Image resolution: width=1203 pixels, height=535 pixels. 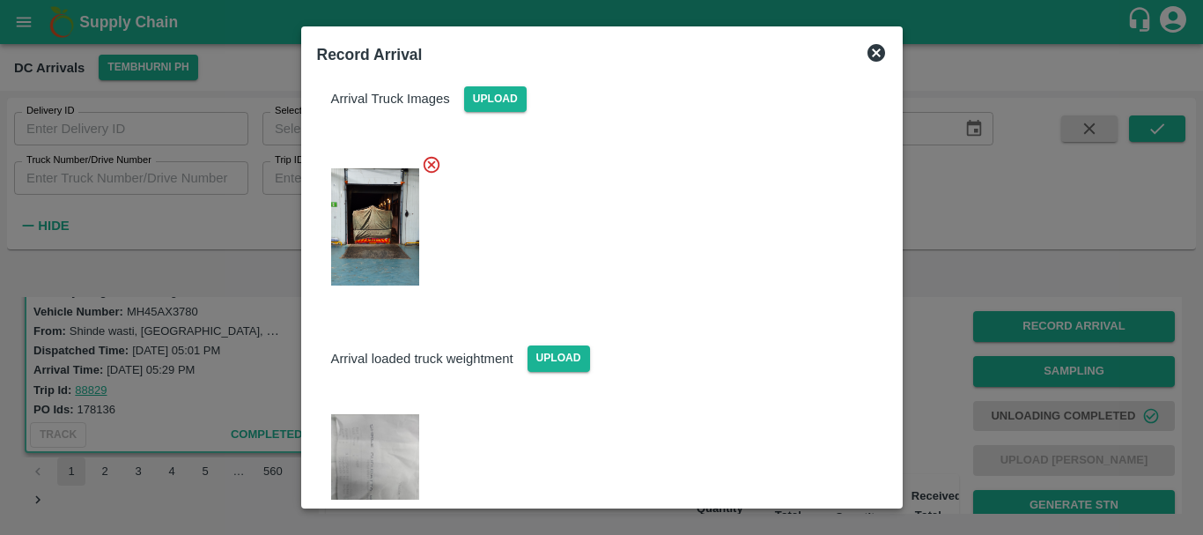 I want to click on b: Record Arrival, so click(x=370, y=55).